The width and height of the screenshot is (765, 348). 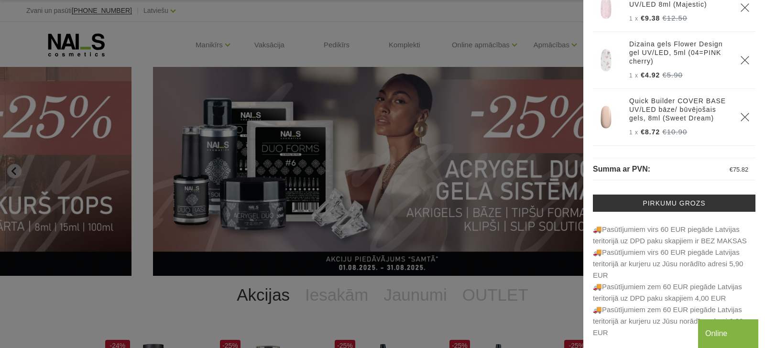 I want to click on a: Dizaina gels Flower Design gel UV/LED, 5ml (04=PINK cherry), so click(x=679, y=53).